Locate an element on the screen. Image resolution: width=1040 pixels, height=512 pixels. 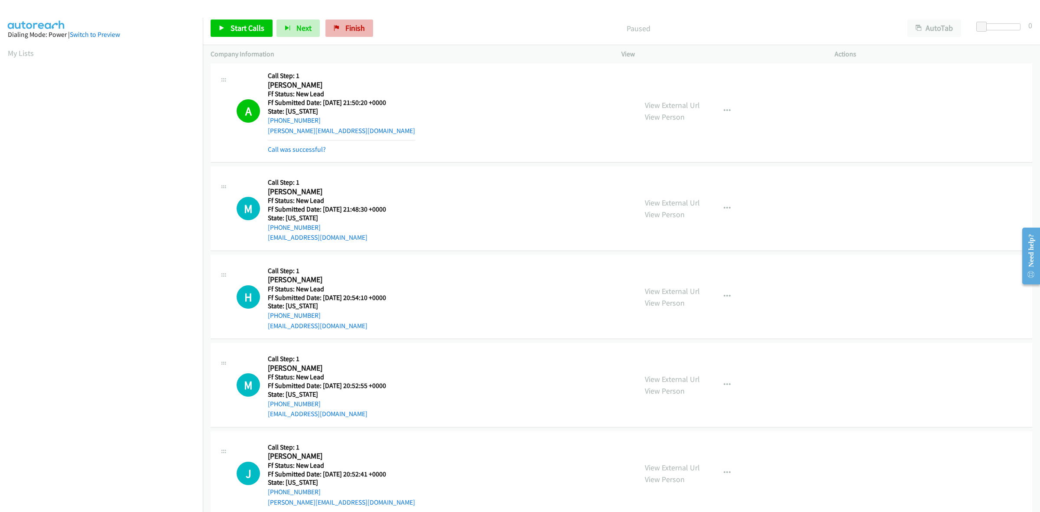
h1: J is located at coordinates (248, 473).